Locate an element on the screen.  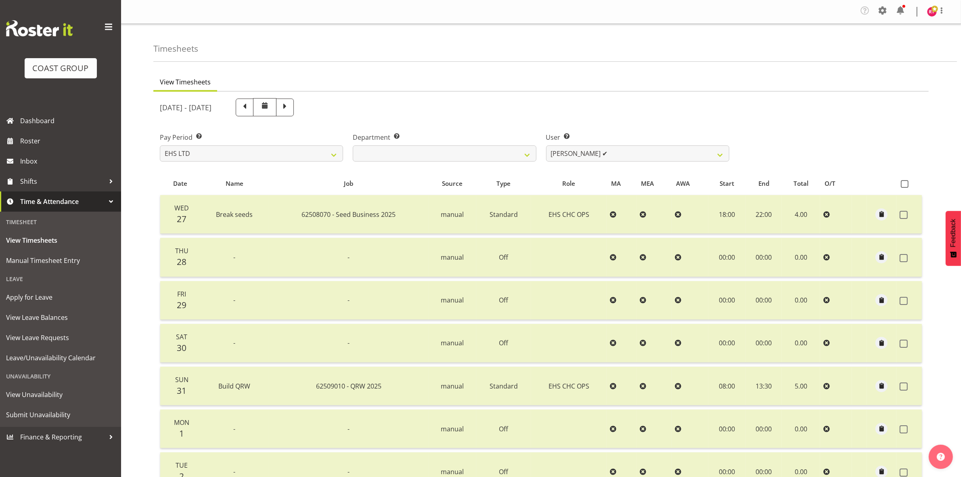
a: View Unavailability is located at coordinates (61, 394).